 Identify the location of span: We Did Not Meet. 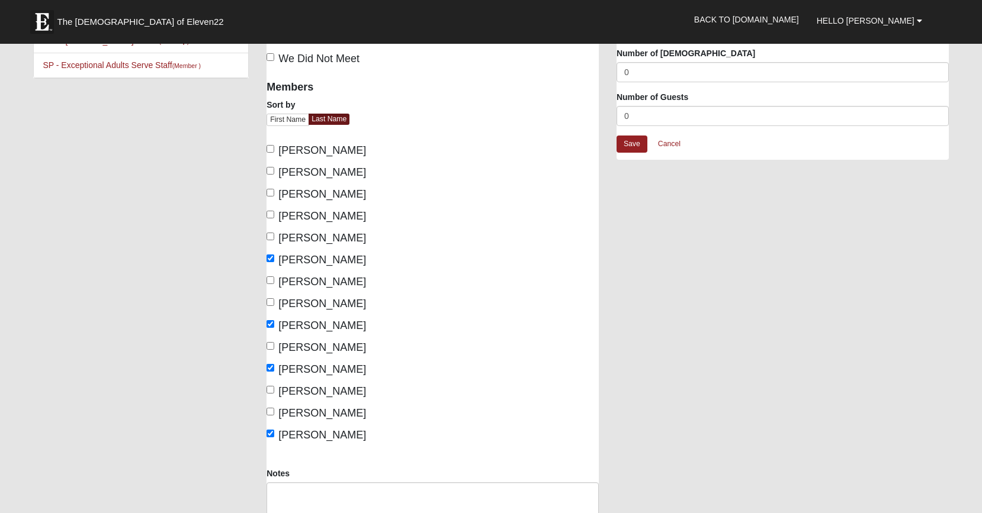
(318, 59).